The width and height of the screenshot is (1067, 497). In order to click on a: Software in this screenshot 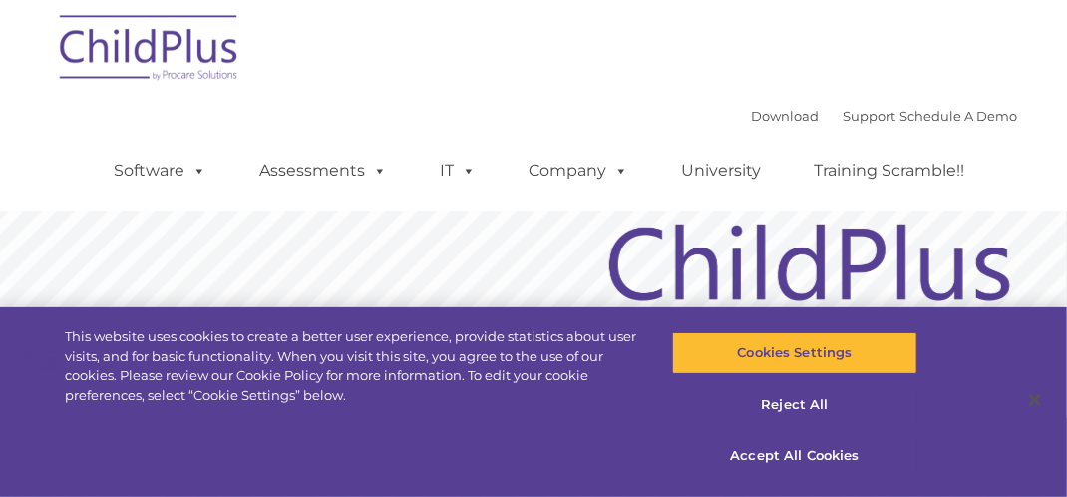, I will do `click(160, 171)`.